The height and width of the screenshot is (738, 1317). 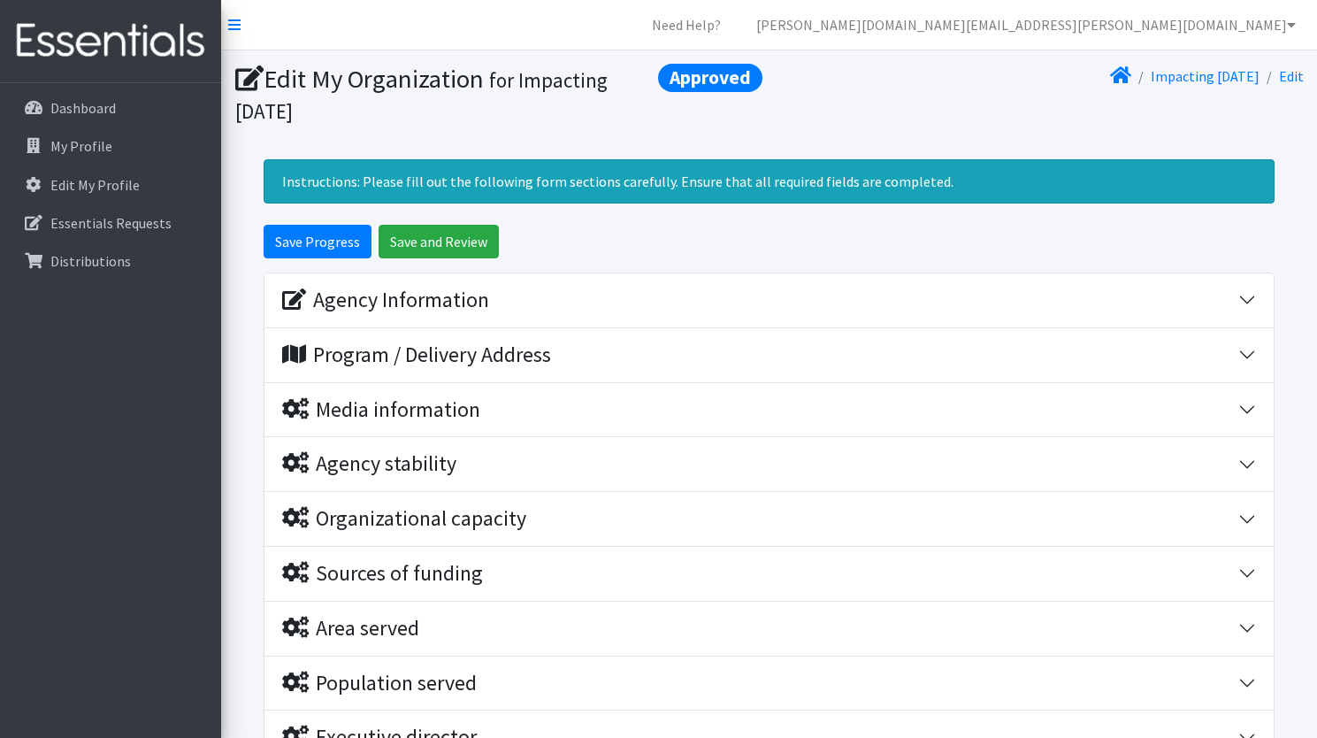 What do you see at coordinates (710, 78) in the screenshot?
I see `span: Approved` at bounding box center [710, 78].